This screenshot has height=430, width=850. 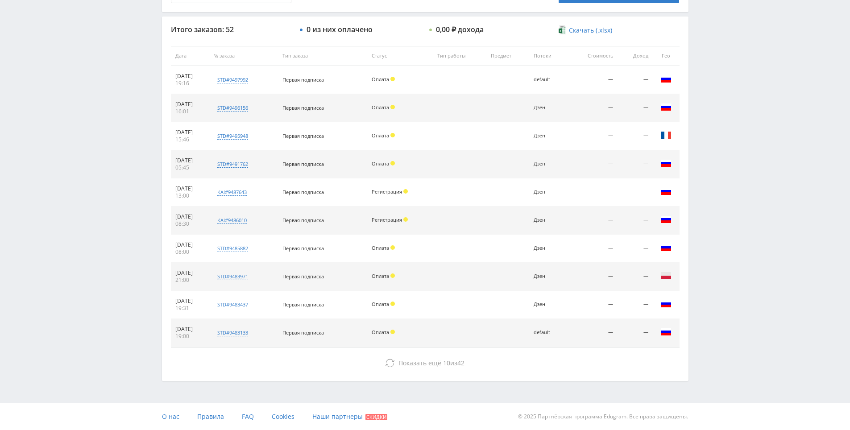 What do you see at coordinates (339, 29) in the screenshot?
I see `div: 0 из них оплачено` at bounding box center [339, 29].